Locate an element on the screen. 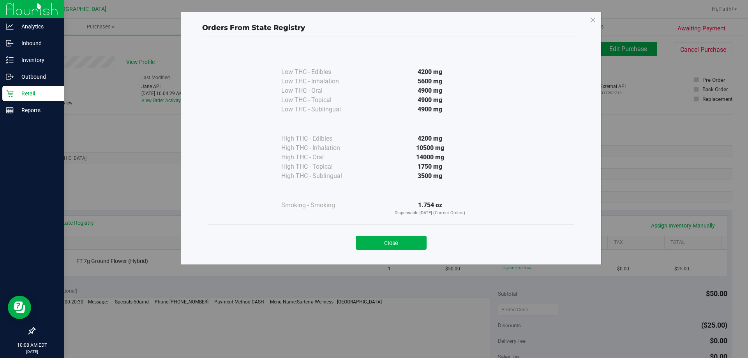 The width and height of the screenshot is (748, 358). inline-svg: Outbound is located at coordinates (10, 77).